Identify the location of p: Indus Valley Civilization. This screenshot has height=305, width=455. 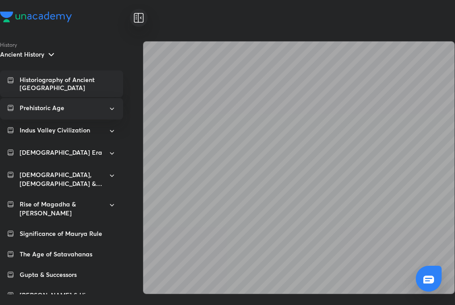
(55, 130).